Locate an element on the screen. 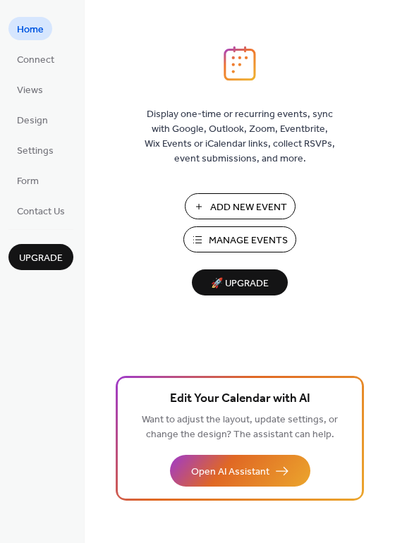 The image size is (395, 543). span: Upgrade is located at coordinates (41, 258).